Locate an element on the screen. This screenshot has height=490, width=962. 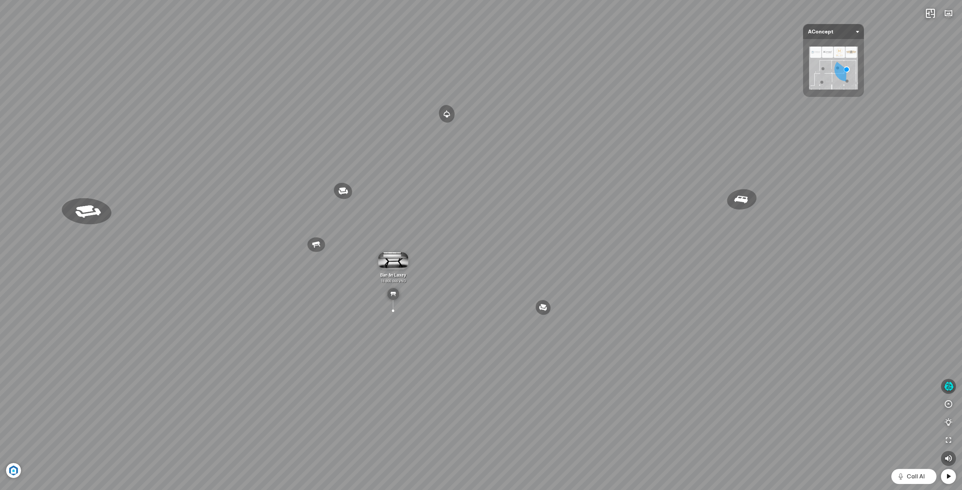
img: B_n__n_Laxey_MJ44WFGC27CD.gif is located at coordinates (393, 261).